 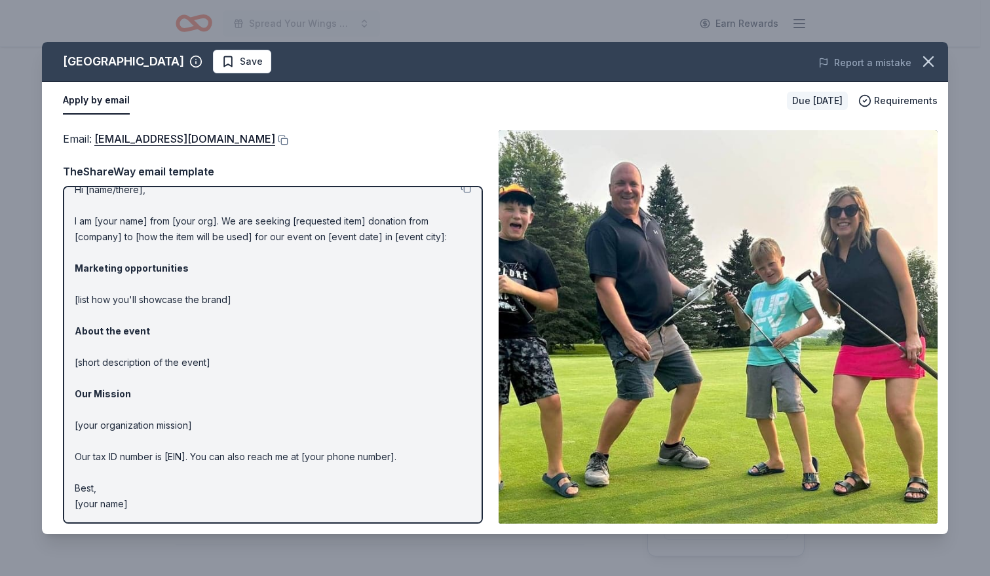 What do you see at coordinates (169, 139) in the screenshot?
I see `span: Email :` at bounding box center [169, 139].